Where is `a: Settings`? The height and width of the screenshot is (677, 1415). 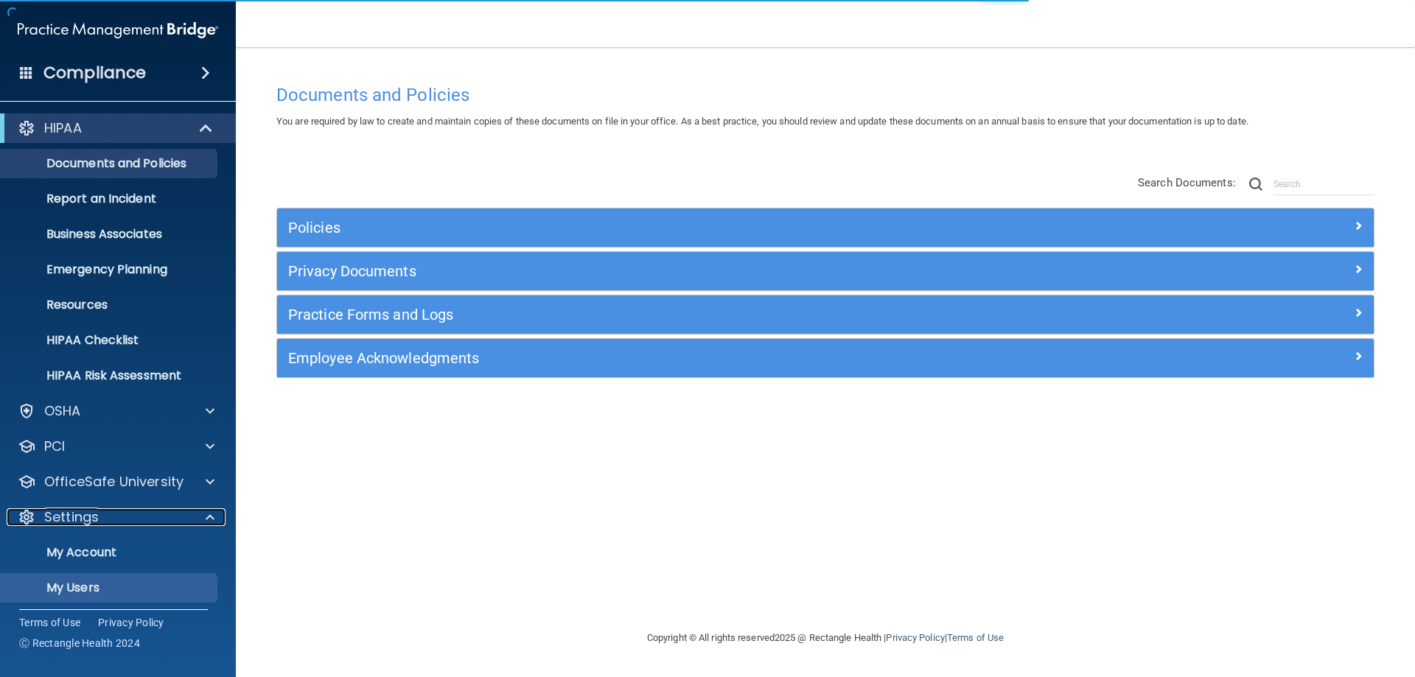
a: Settings is located at coordinates (116, 517).